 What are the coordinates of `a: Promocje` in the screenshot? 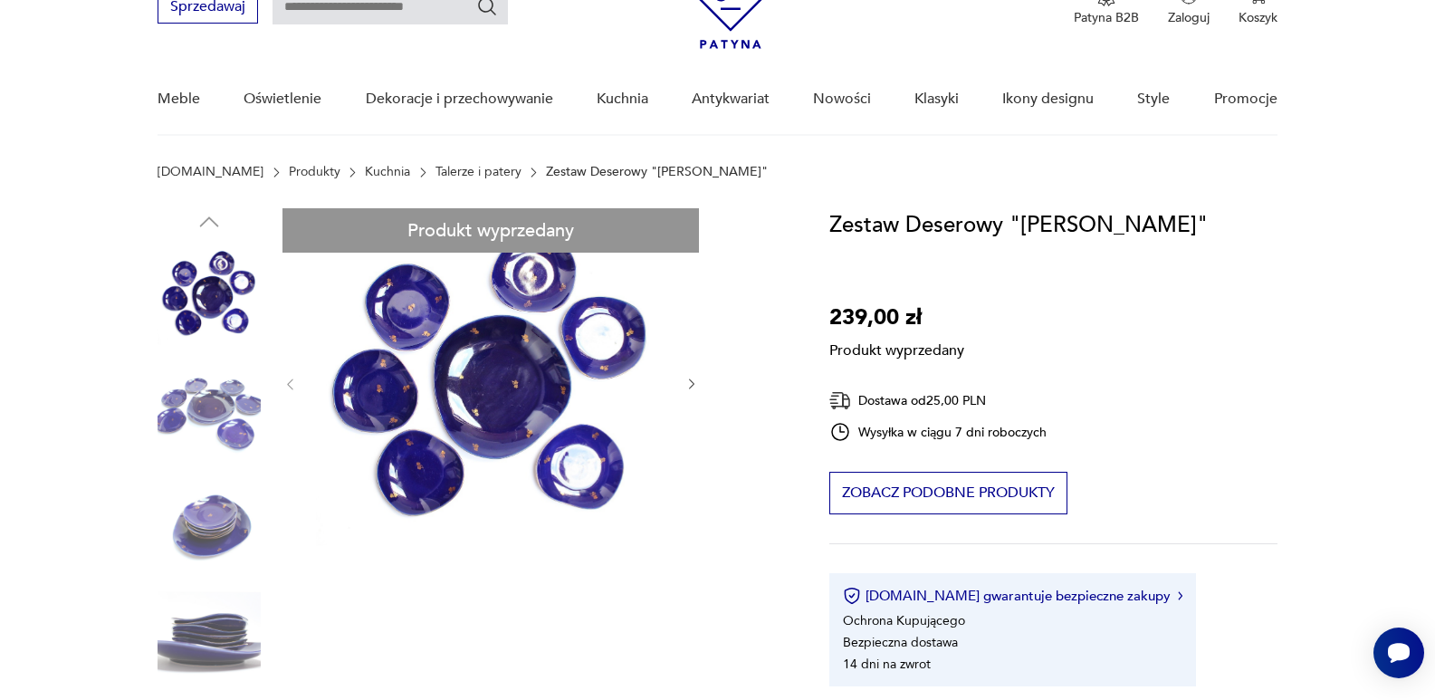 It's located at (1245, 99).